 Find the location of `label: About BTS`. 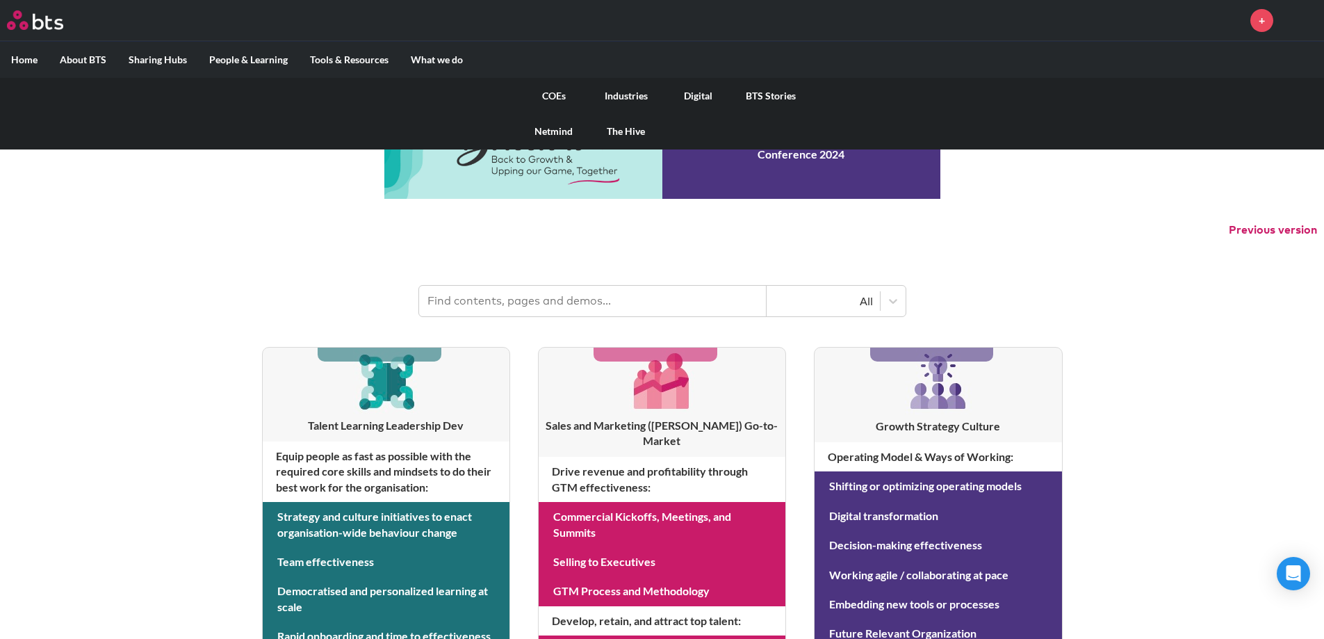

label: About BTS is located at coordinates (83, 60).